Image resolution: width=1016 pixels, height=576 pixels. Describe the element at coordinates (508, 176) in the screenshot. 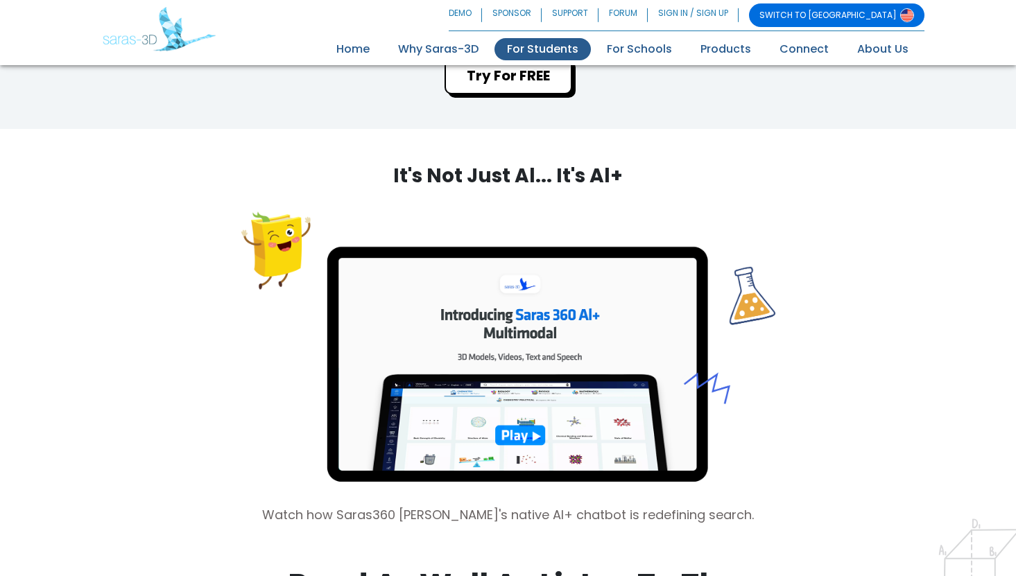

I see `h3: It's not just Al... it's Al+` at that location.